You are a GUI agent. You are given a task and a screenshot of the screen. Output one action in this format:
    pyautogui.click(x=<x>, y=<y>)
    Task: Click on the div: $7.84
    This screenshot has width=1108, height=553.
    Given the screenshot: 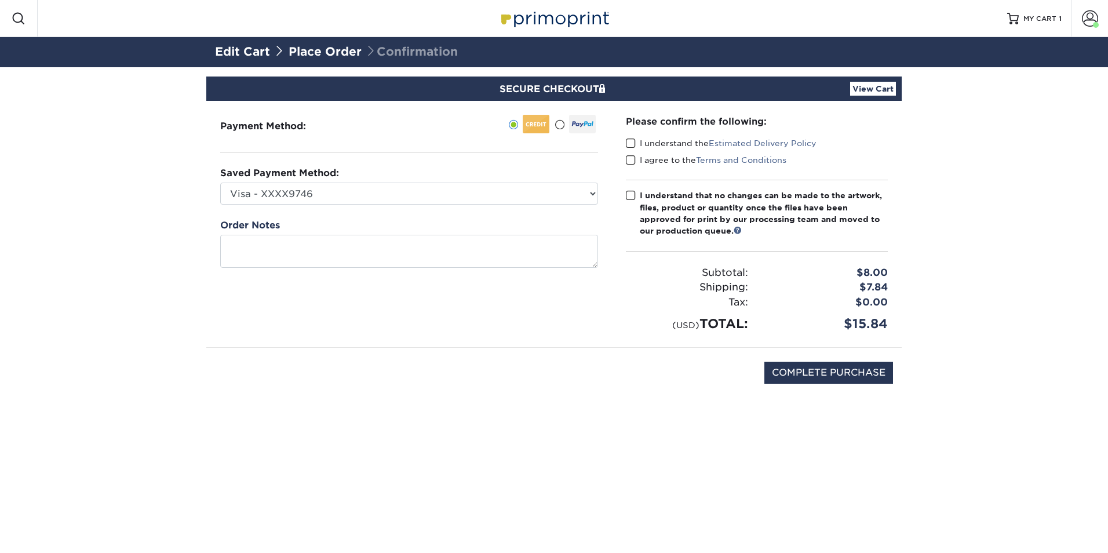 What is the action you would take?
    pyautogui.click(x=826, y=287)
    